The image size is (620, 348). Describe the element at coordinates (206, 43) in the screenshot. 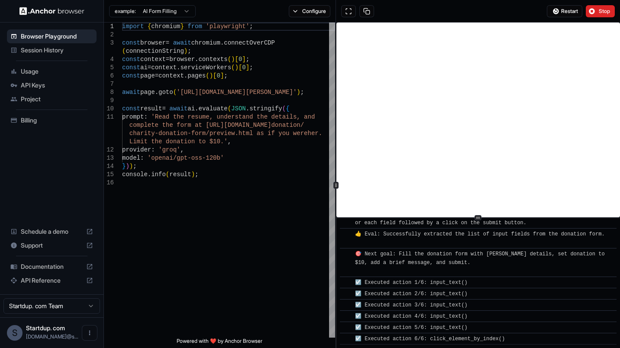

I see `span: chromium` at that location.